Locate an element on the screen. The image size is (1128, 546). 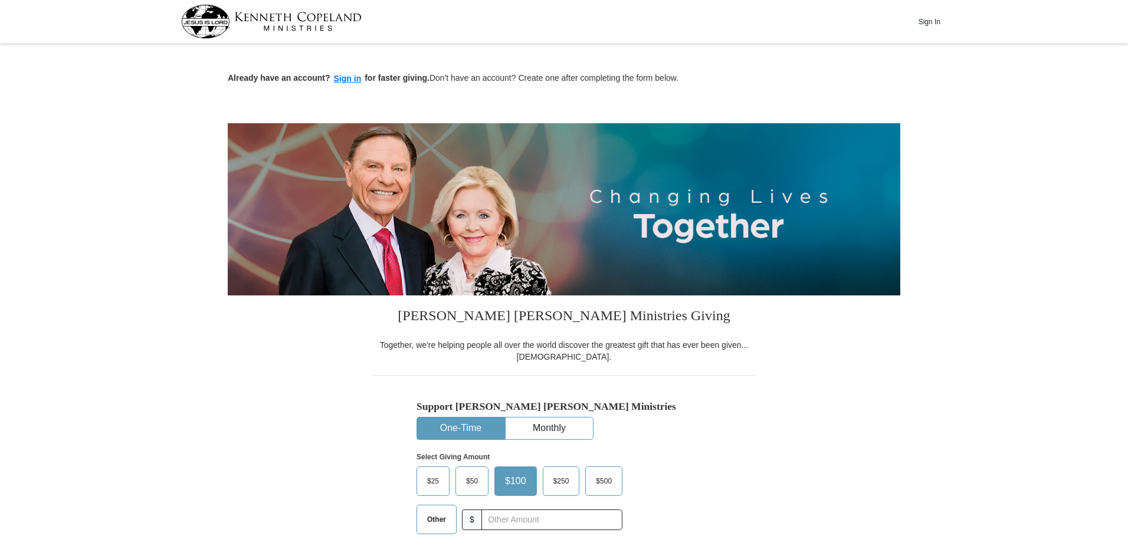
span: $25 is located at coordinates (433, 481).